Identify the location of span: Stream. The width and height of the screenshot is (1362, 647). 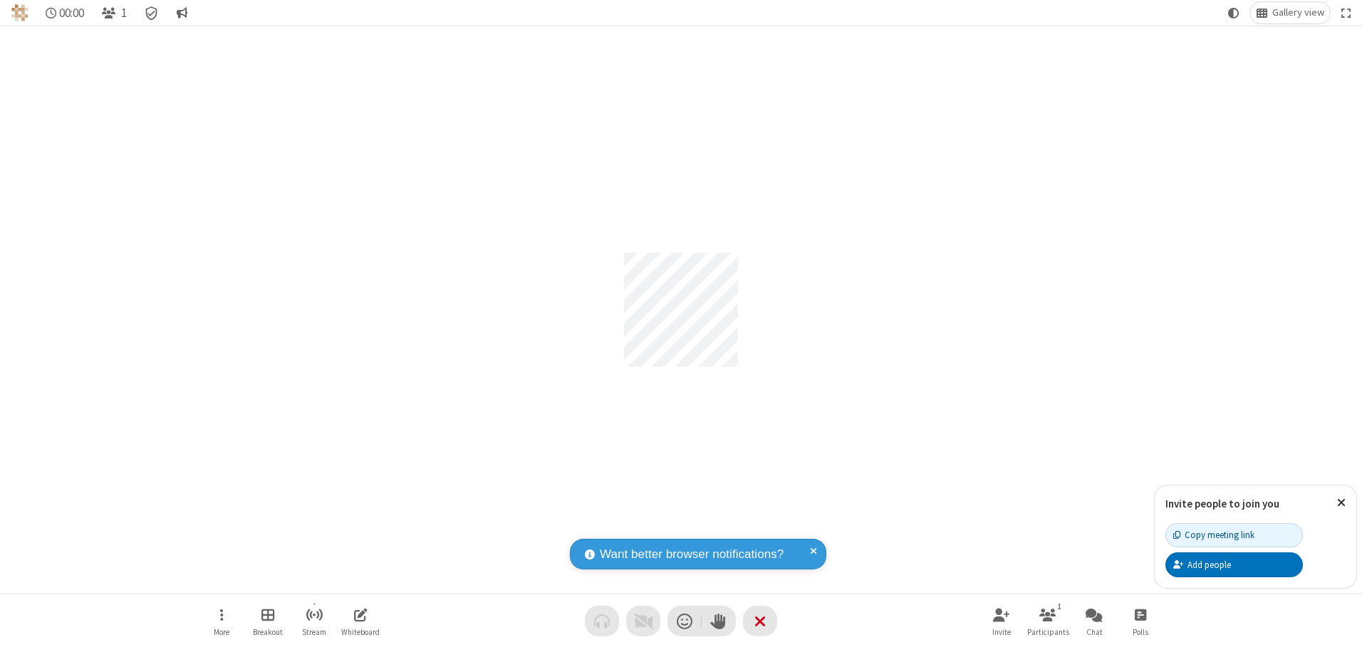
(314, 633).